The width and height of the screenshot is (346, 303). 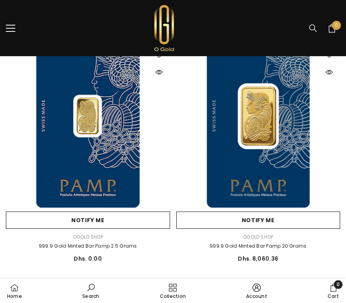 I want to click on span: Dhs. 8,060.36, so click(x=258, y=258).